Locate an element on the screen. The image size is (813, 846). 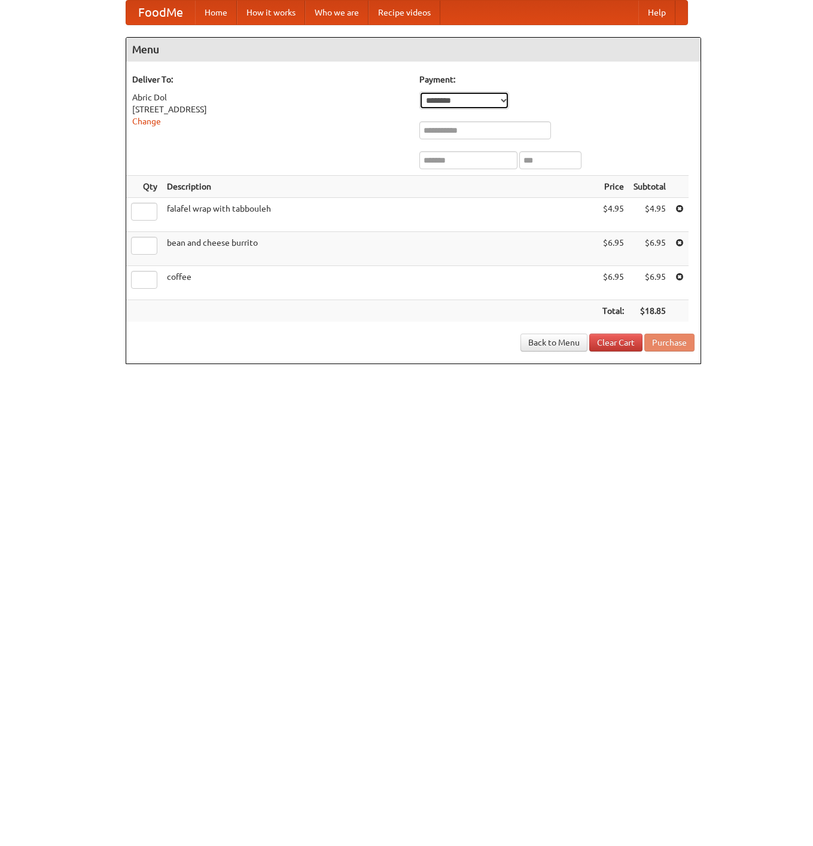
a: Home is located at coordinates (216, 13).